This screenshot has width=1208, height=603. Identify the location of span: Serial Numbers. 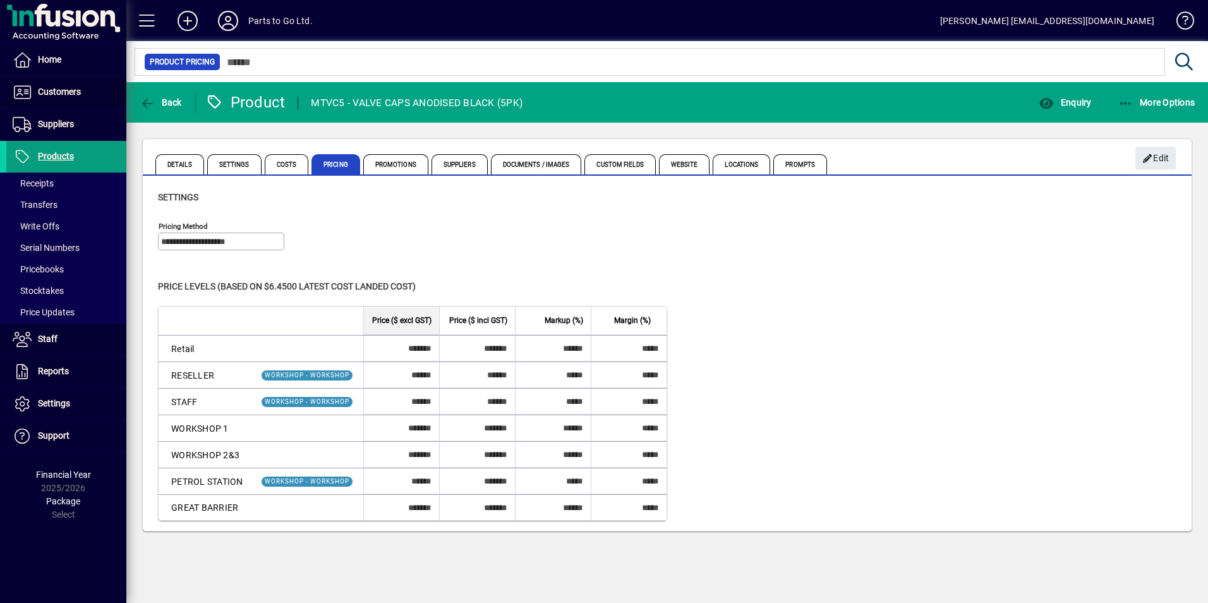
(46, 248).